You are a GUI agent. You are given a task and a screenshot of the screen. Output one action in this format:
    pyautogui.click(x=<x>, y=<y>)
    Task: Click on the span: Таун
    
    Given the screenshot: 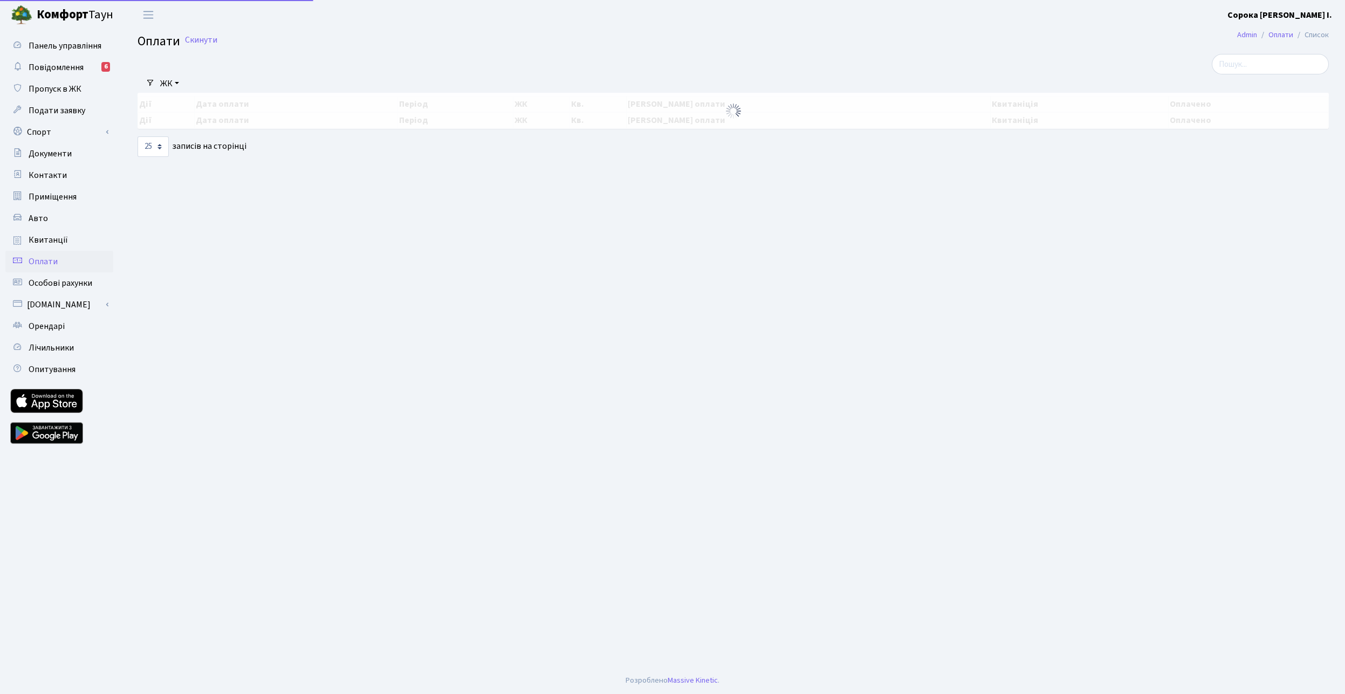 What is the action you would take?
    pyautogui.click(x=75, y=15)
    